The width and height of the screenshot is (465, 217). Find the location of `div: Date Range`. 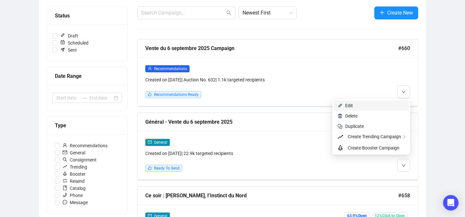

div: Date Range is located at coordinates (87, 76).